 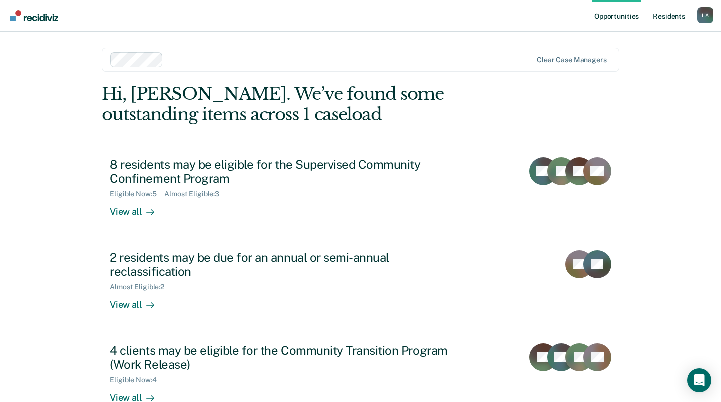 What do you see at coordinates (34, 16) in the screenshot?
I see `img: Recidiviz` at bounding box center [34, 16].